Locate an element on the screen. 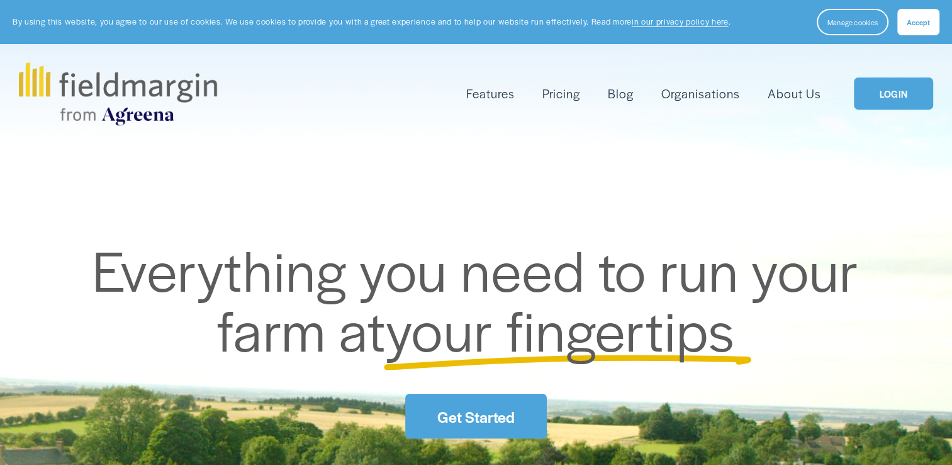 The height and width of the screenshot is (465, 952). a: in our privacy policy here is located at coordinates (681, 21).